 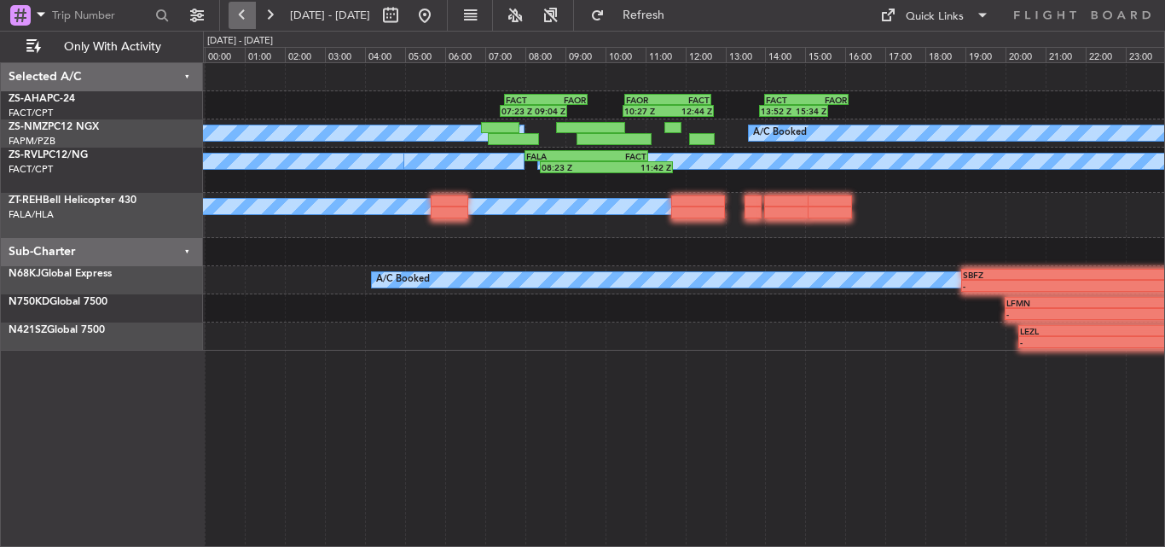 I want to click on span: N750KD, so click(x=29, y=302).